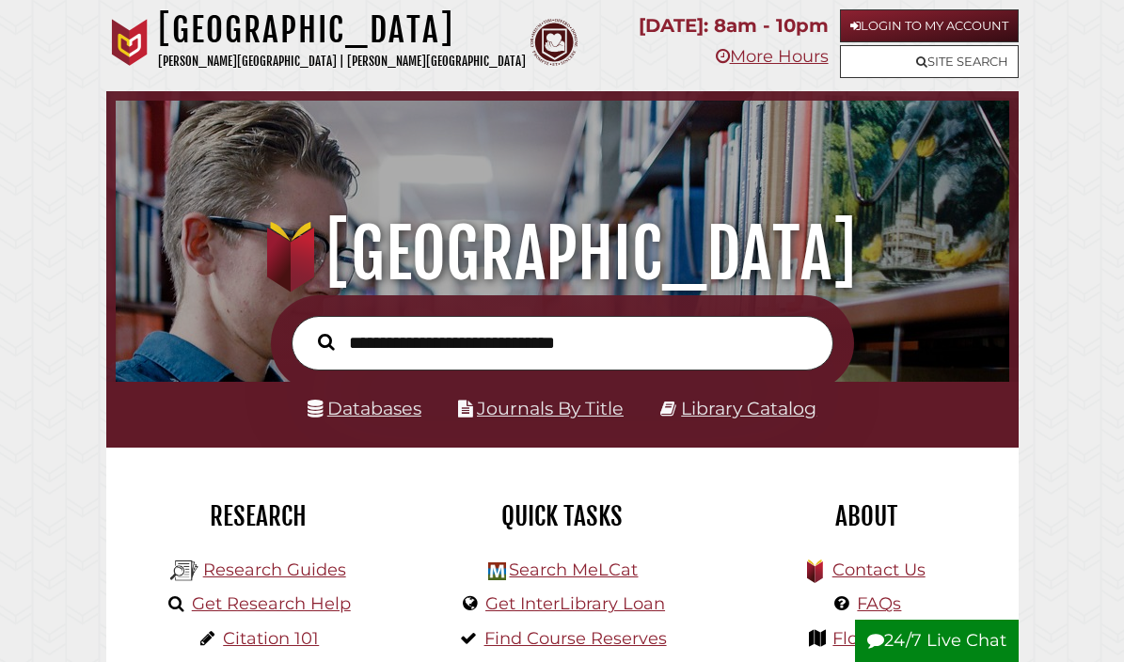 The image size is (1124, 662). I want to click on h2: Research, so click(258, 516).